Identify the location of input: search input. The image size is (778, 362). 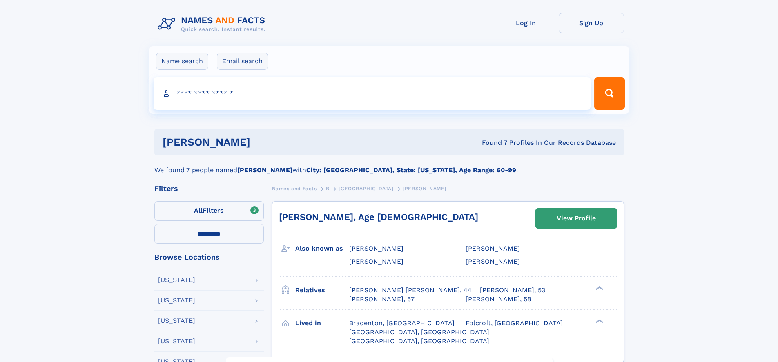
(372, 93).